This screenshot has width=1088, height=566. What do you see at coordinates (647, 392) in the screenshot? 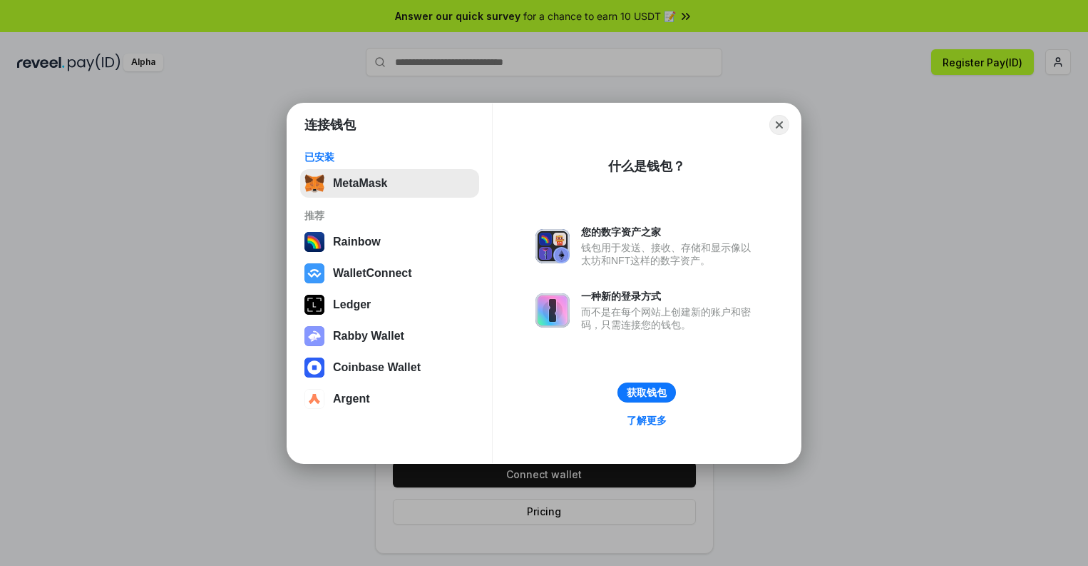
I see `div: 获取钱包` at bounding box center [647, 392].